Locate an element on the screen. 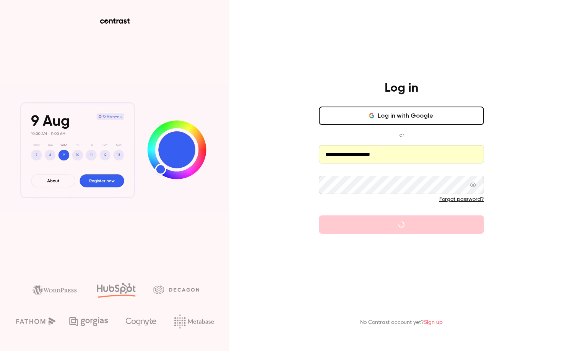 The height and width of the screenshot is (351, 562). h4: Log in is located at coordinates (401, 88).